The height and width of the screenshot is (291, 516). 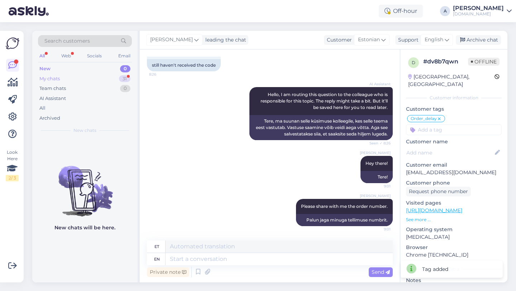 I want to click on div: Off-hour, so click(x=401, y=11).